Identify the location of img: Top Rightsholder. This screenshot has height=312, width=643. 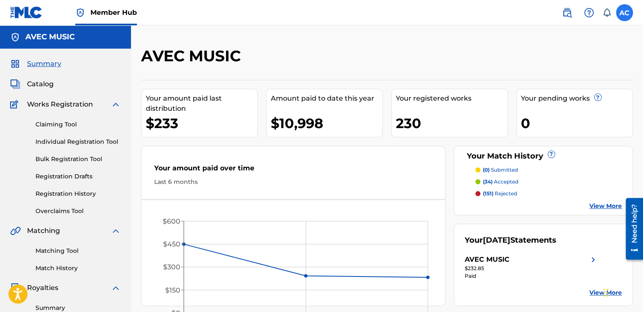
(80, 13).